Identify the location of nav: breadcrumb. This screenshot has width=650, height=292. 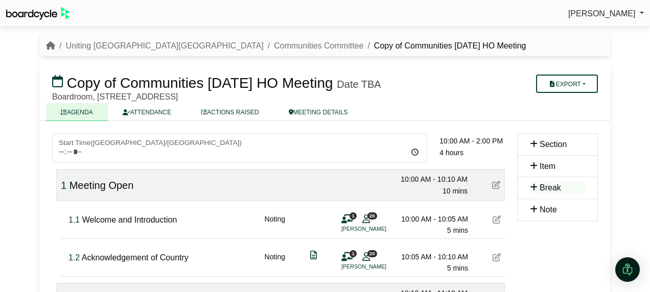
(286, 46).